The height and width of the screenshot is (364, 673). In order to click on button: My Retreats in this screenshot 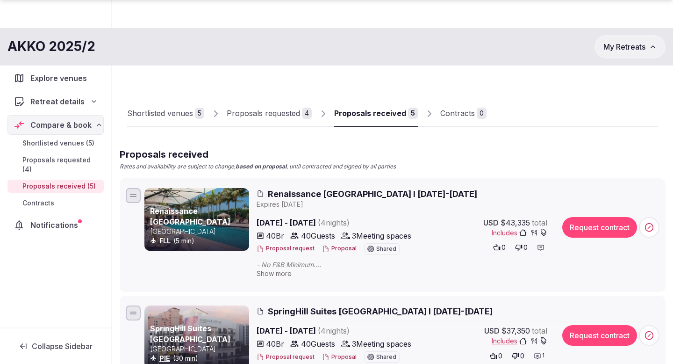, I will do `click(630, 47)`.